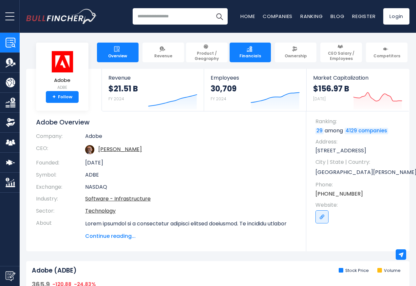  I want to click on a: Software - Infrastructure, so click(118, 199).